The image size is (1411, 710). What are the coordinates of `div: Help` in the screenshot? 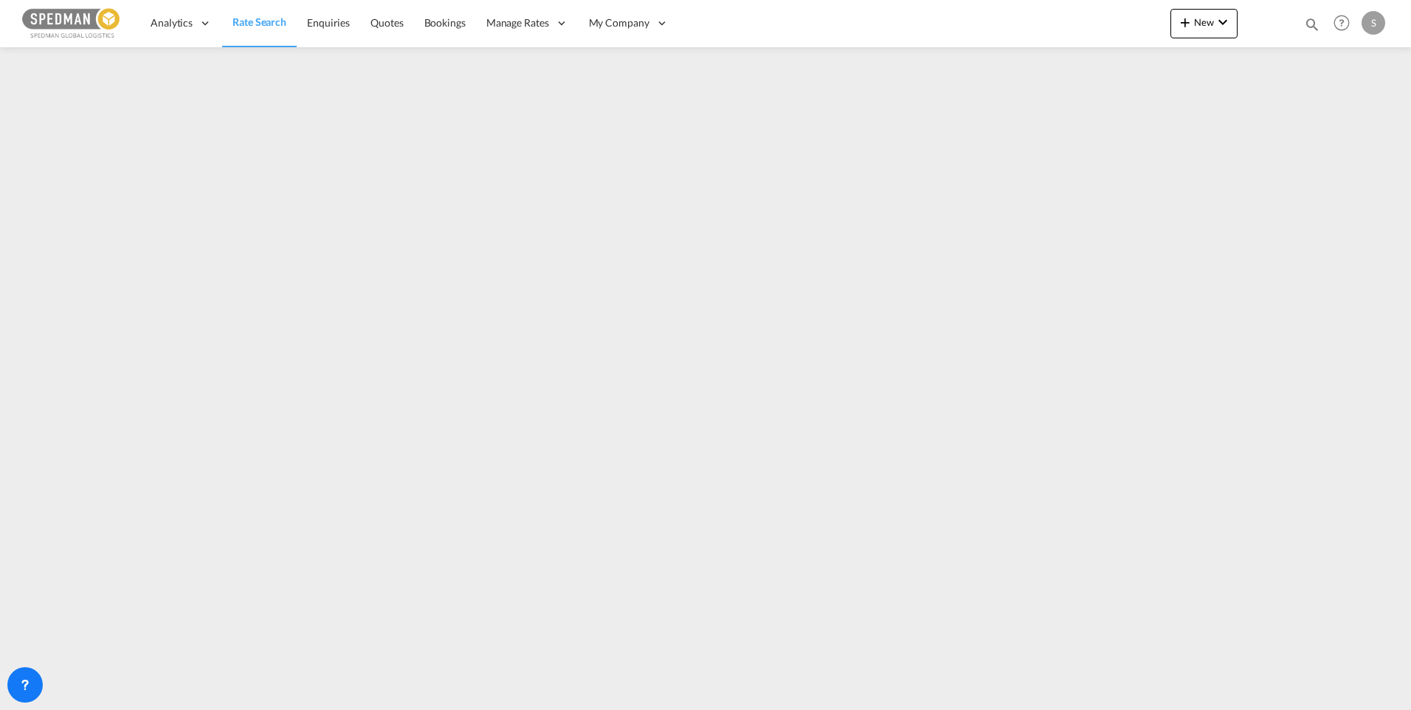 It's located at (1345, 24).